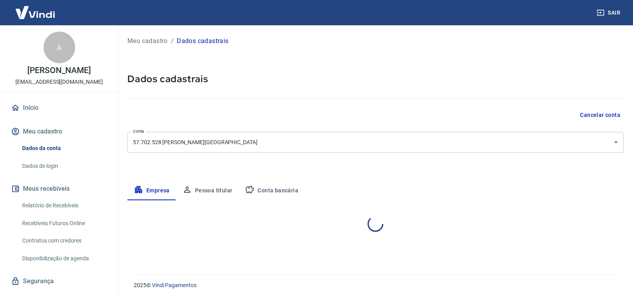  Describe the element at coordinates (59, 189) in the screenshot. I see `button: Meus recebíveis` at that location.